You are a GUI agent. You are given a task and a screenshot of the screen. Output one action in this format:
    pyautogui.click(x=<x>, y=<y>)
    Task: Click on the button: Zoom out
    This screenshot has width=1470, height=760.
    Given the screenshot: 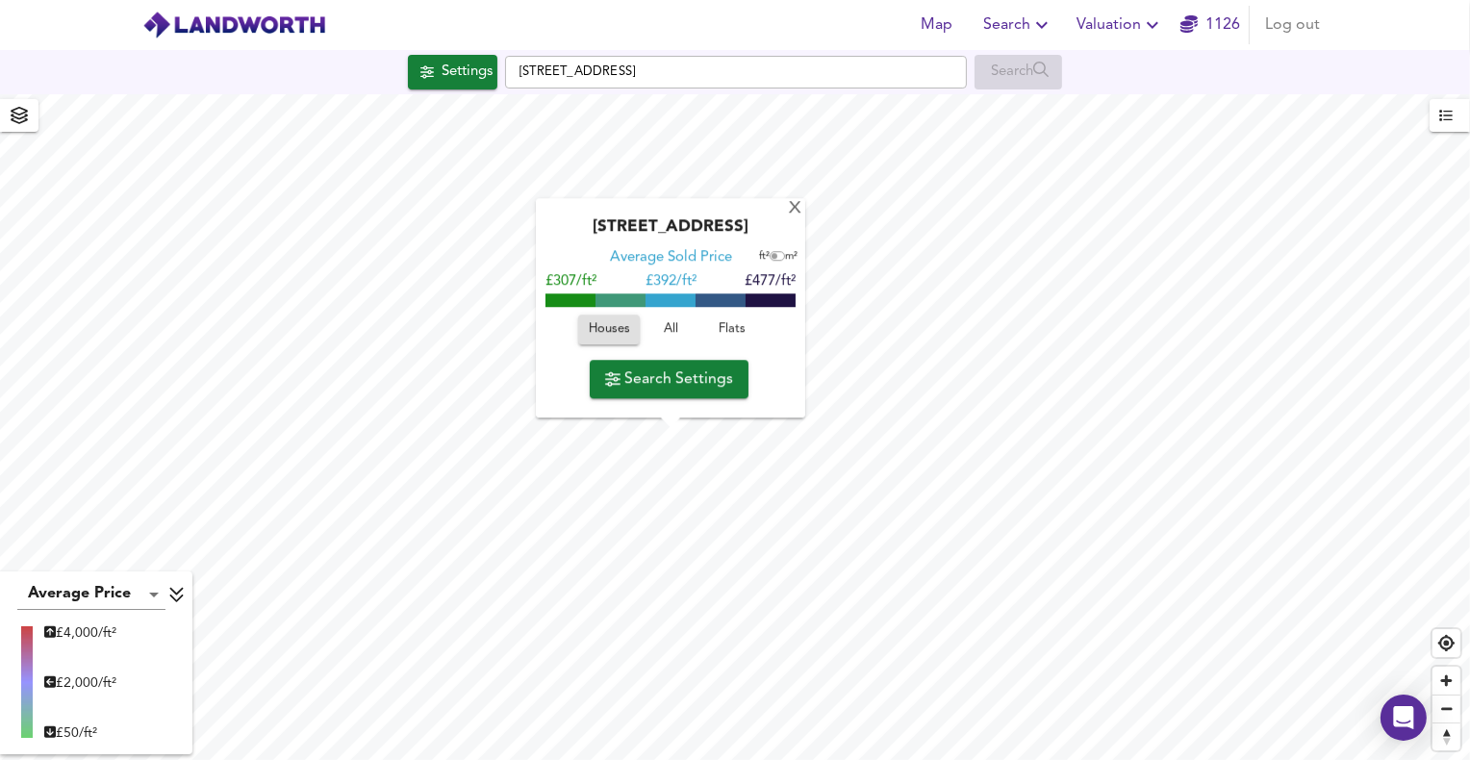 What is the action you would take?
    pyautogui.click(x=1446, y=708)
    